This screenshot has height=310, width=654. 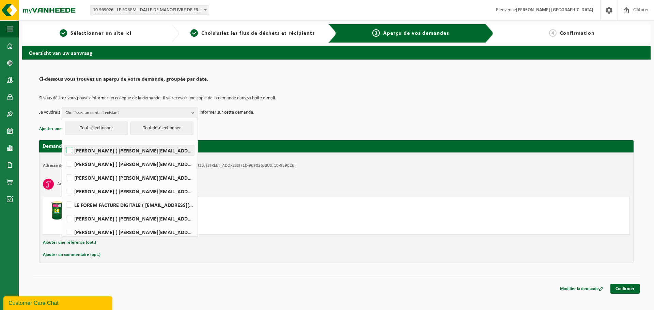 What do you see at coordinates (336, 52) in the screenshot?
I see `h2: Overzicht van uw aanvraag` at bounding box center [336, 52].